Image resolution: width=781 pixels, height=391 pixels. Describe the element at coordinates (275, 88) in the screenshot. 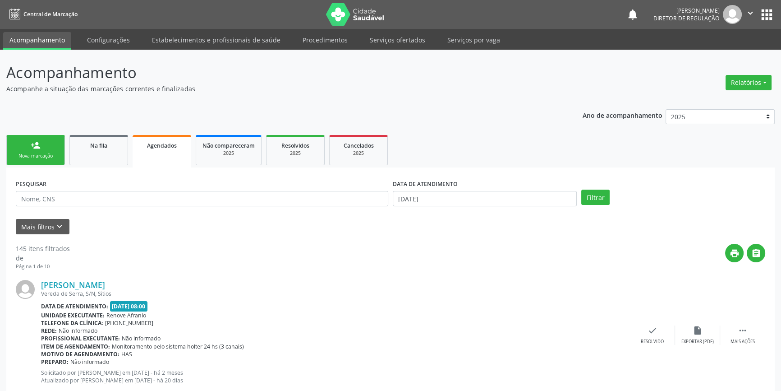

I see `p: Acompanhe a situação das marcações correntes e finalizadas` at that location.